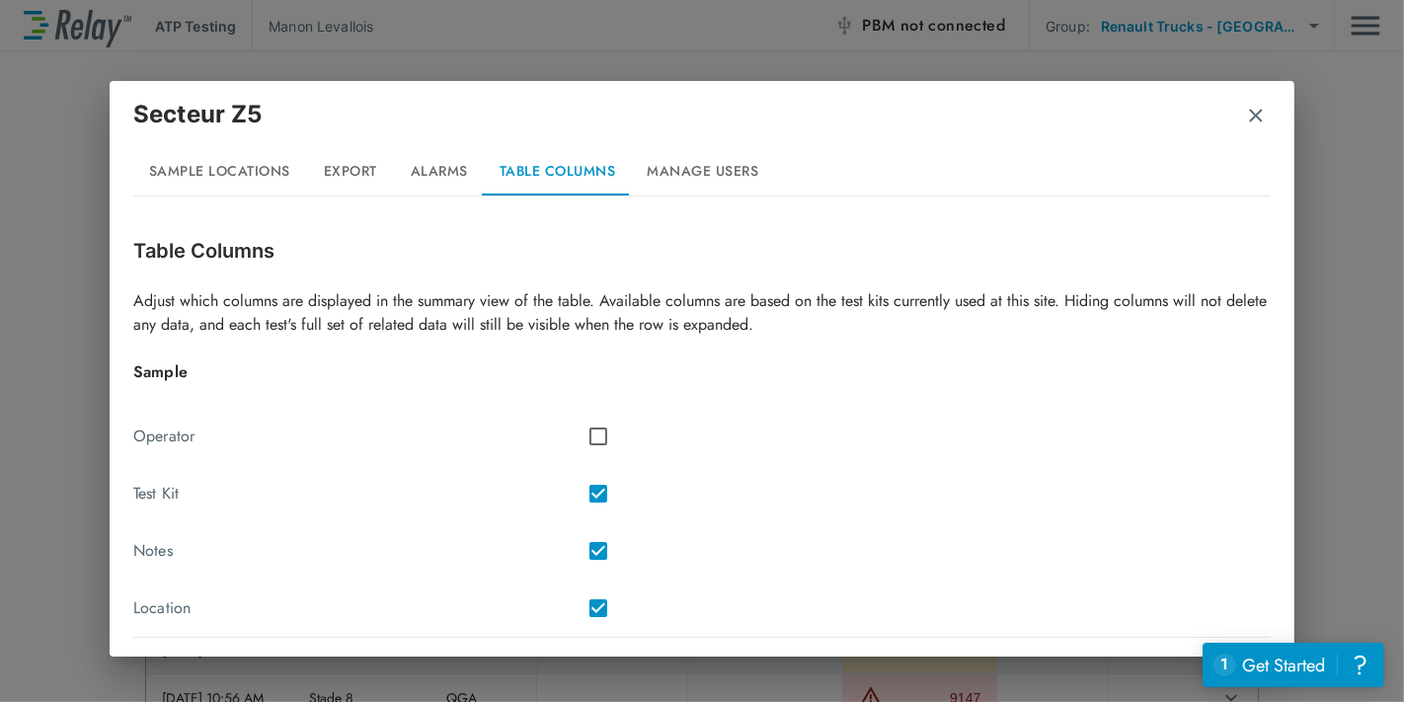 This screenshot has height=702, width=1404. Describe the element at coordinates (702, 372) in the screenshot. I see `p: Sample` at that location.